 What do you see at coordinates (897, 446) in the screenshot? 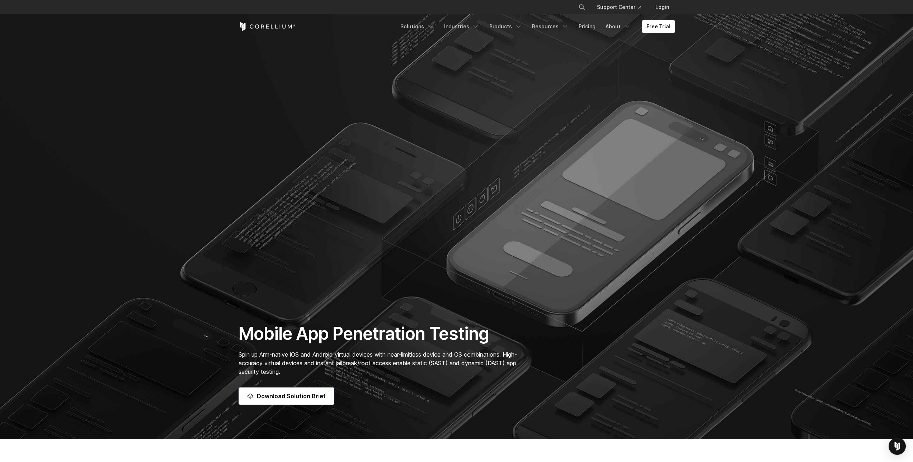
I see `div: Open Intercom Messenger` at bounding box center [897, 446].